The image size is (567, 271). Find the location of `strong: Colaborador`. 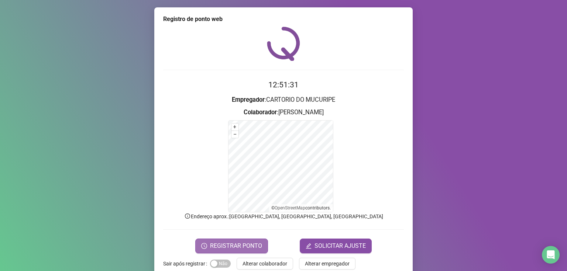

strong: Colaborador is located at coordinates (260, 112).